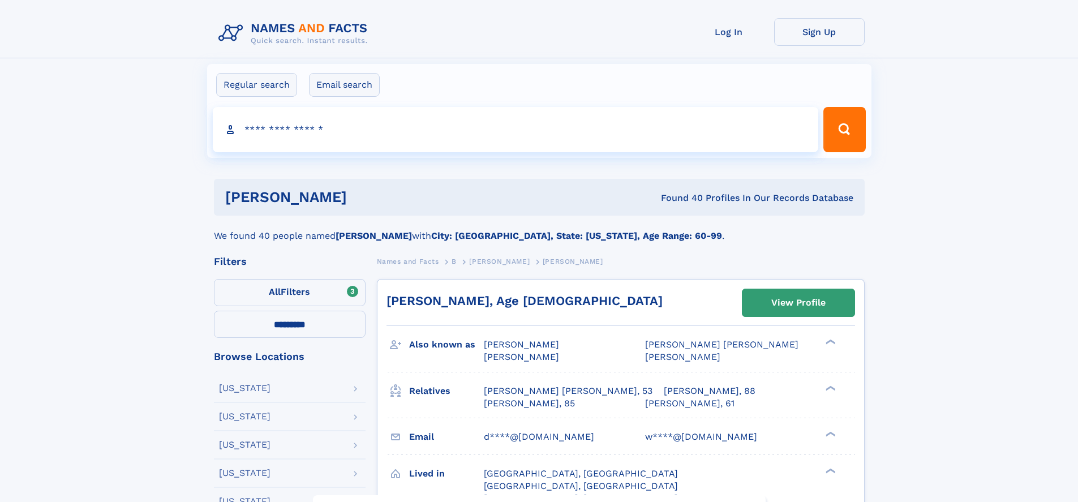  I want to click on div: Found 40 Profiles In Our Records Database, so click(678, 198).